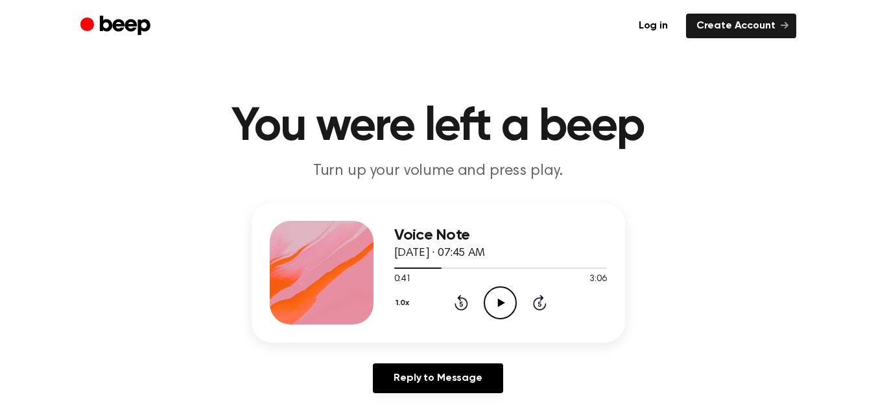 This screenshot has height=410, width=876. Describe the element at coordinates (501, 235) in the screenshot. I see `h3: Voice Note` at that location.